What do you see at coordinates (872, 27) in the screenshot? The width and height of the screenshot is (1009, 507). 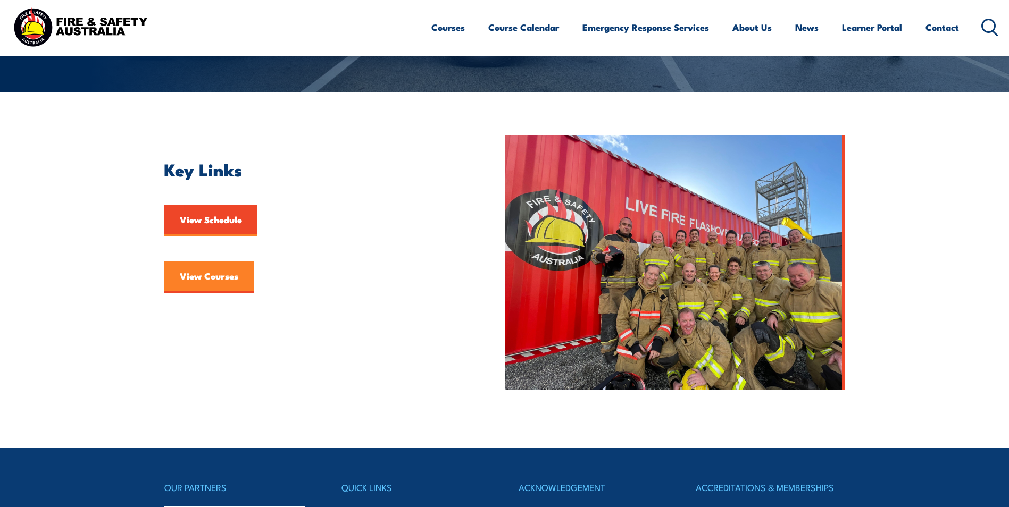 I see `a: Learner Portal` at bounding box center [872, 27].